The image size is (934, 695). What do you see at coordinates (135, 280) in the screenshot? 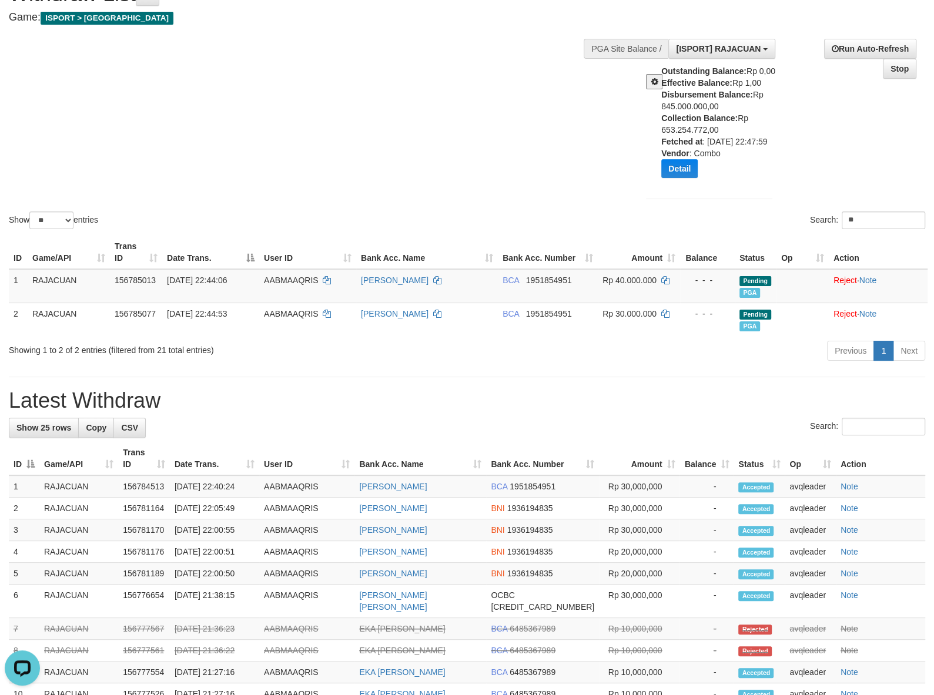
I see `span: 156785013` at bounding box center [135, 280].